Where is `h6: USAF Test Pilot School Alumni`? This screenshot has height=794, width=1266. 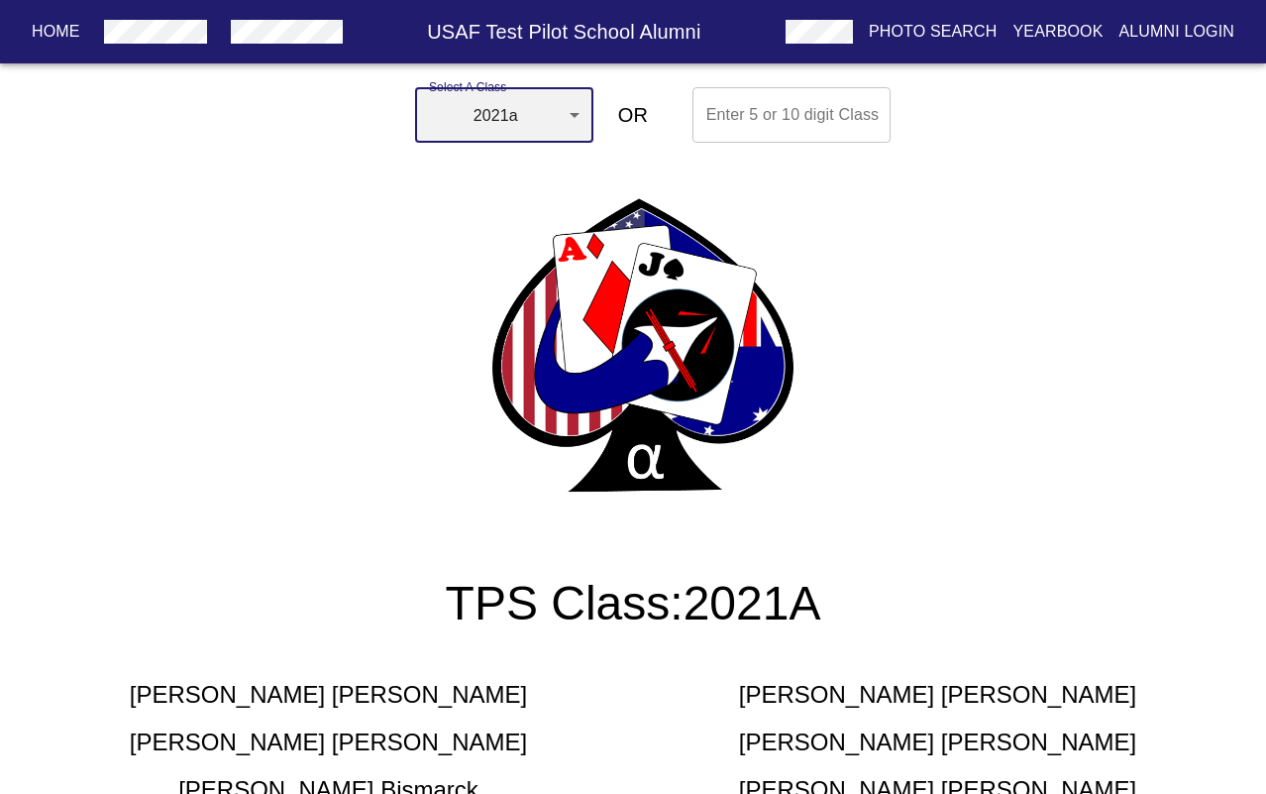
h6: USAF Test Pilot School Alumni is located at coordinates (564, 32).